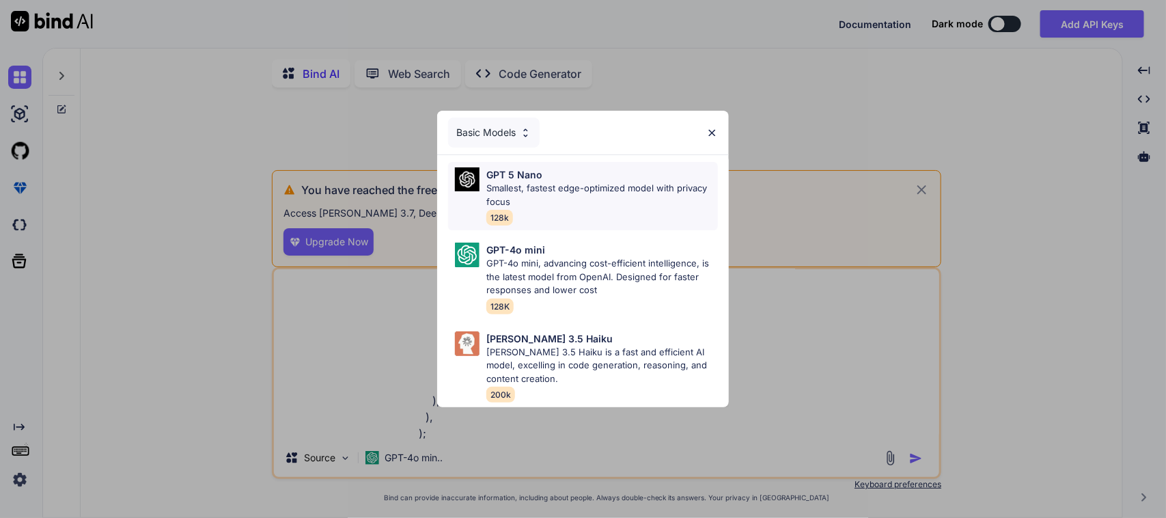 Image resolution: width=1166 pixels, height=518 pixels. What do you see at coordinates (514, 174) in the screenshot?
I see `p: GPT 5 Nano` at bounding box center [514, 174].